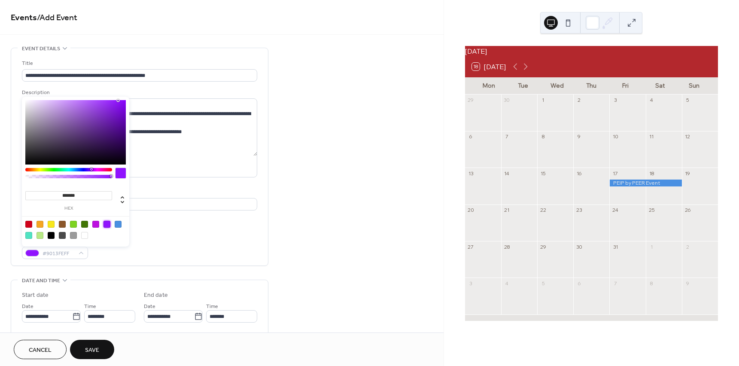  I want to click on div: Mon, so click(489, 86).